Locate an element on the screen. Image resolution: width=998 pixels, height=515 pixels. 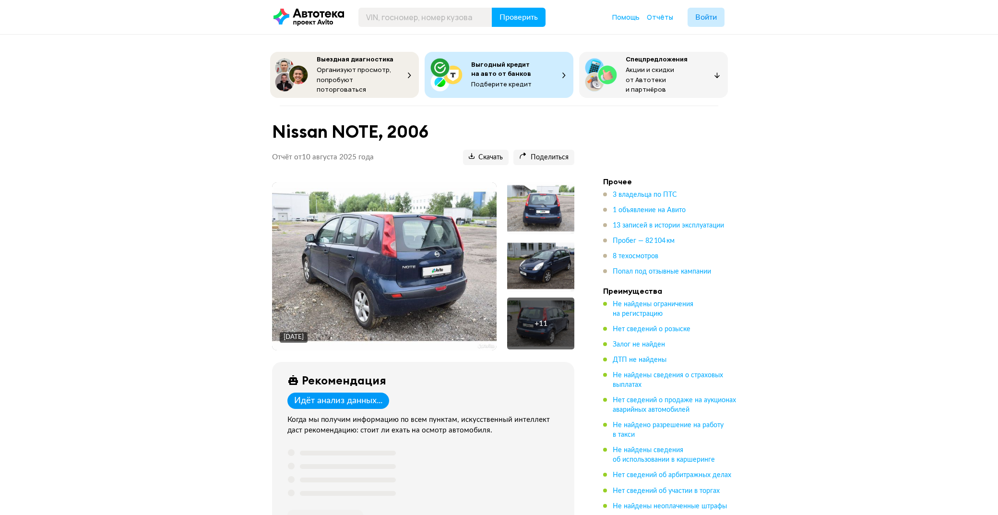
span: Выездная диагностика is located at coordinates (355, 59).